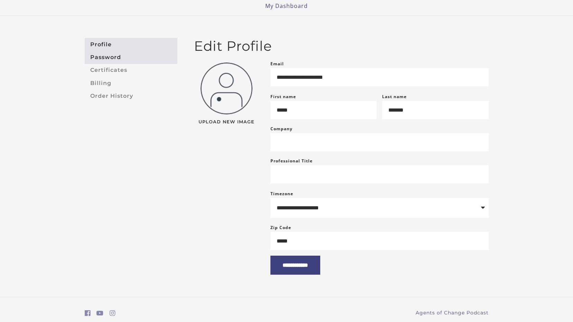 The height and width of the screenshot is (322, 573). Describe the element at coordinates (131, 57) in the screenshot. I see `a: Password` at that location.